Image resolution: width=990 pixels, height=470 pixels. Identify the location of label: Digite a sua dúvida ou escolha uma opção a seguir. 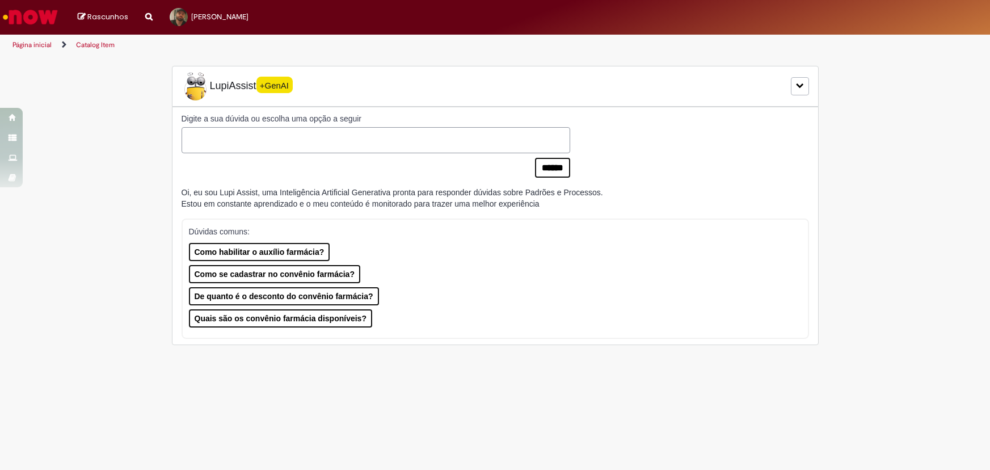
(376, 119).